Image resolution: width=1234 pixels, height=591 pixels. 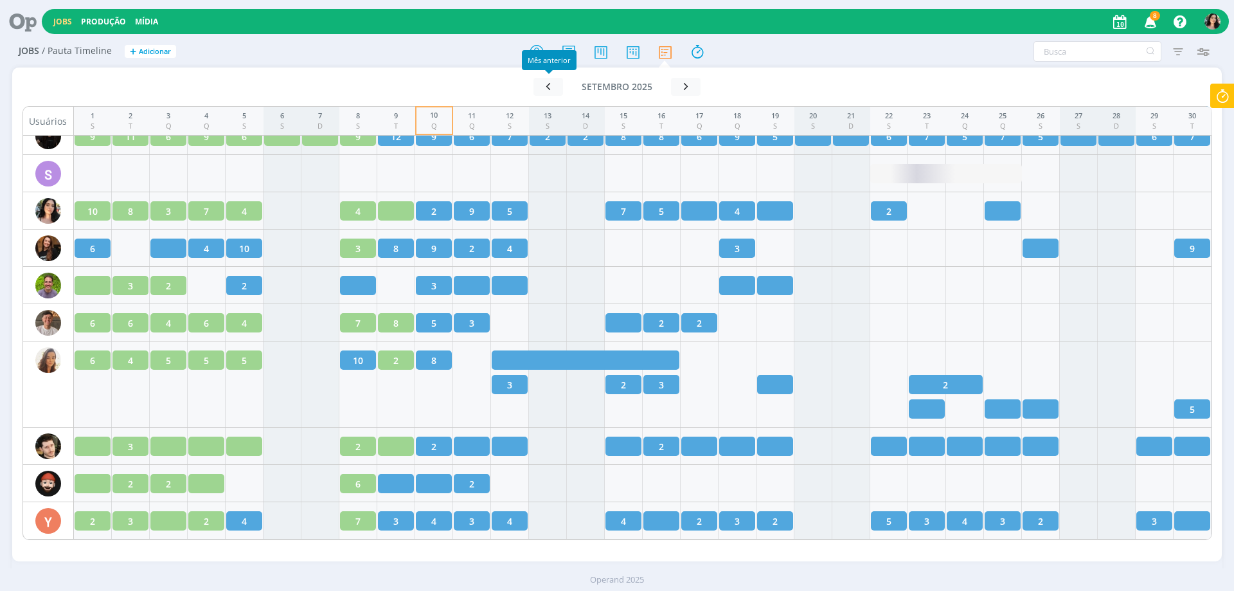 What do you see at coordinates (851, 116) in the screenshot?
I see `div: 21` at bounding box center [851, 116].